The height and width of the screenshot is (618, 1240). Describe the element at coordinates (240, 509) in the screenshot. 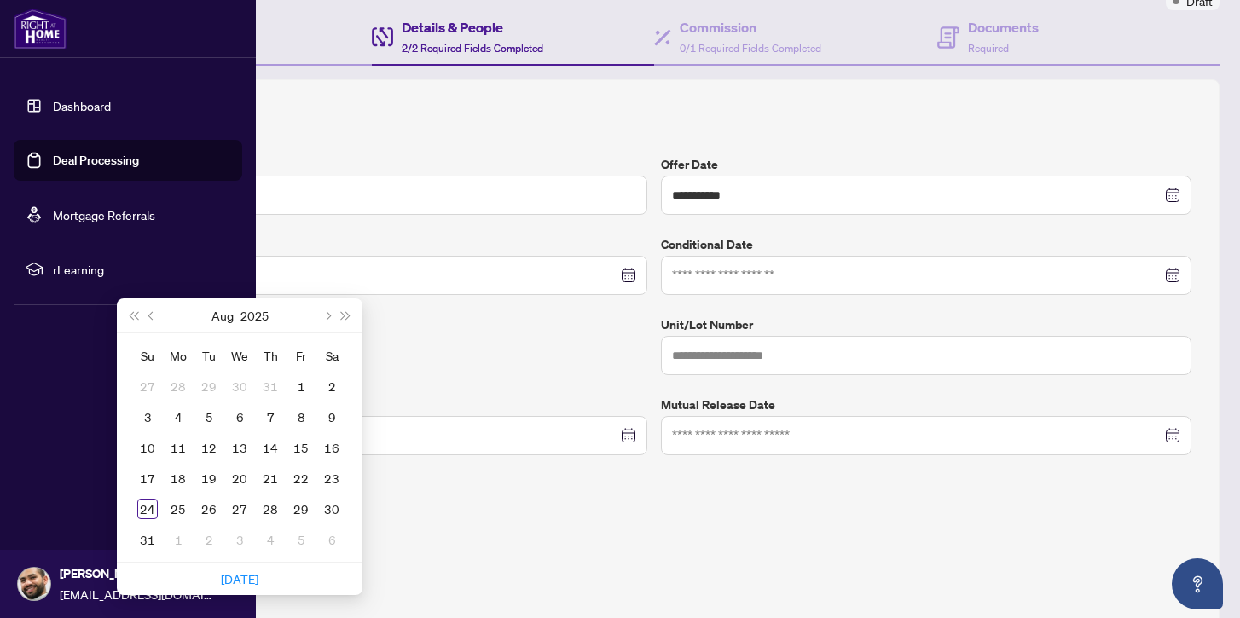

I see `td: 2025-08-27` at that location.